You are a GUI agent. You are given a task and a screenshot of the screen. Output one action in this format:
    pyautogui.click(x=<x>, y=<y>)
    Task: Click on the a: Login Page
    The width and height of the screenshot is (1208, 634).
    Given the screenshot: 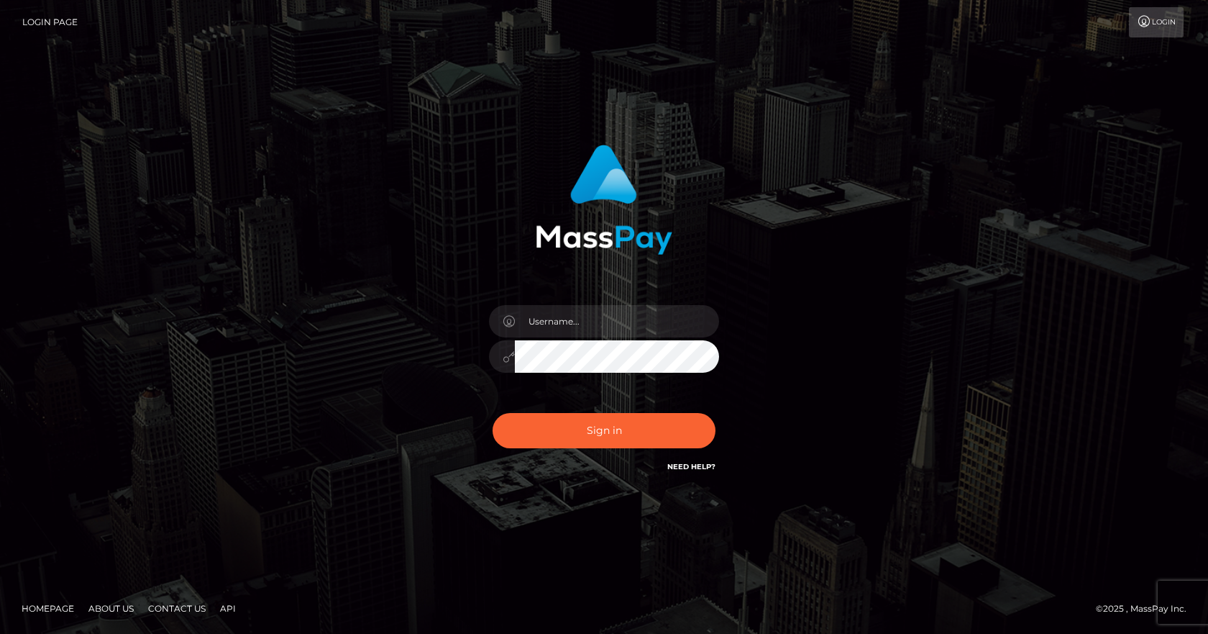 What is the action you would take?
    pyautogui.click(x=50, y=22)
    